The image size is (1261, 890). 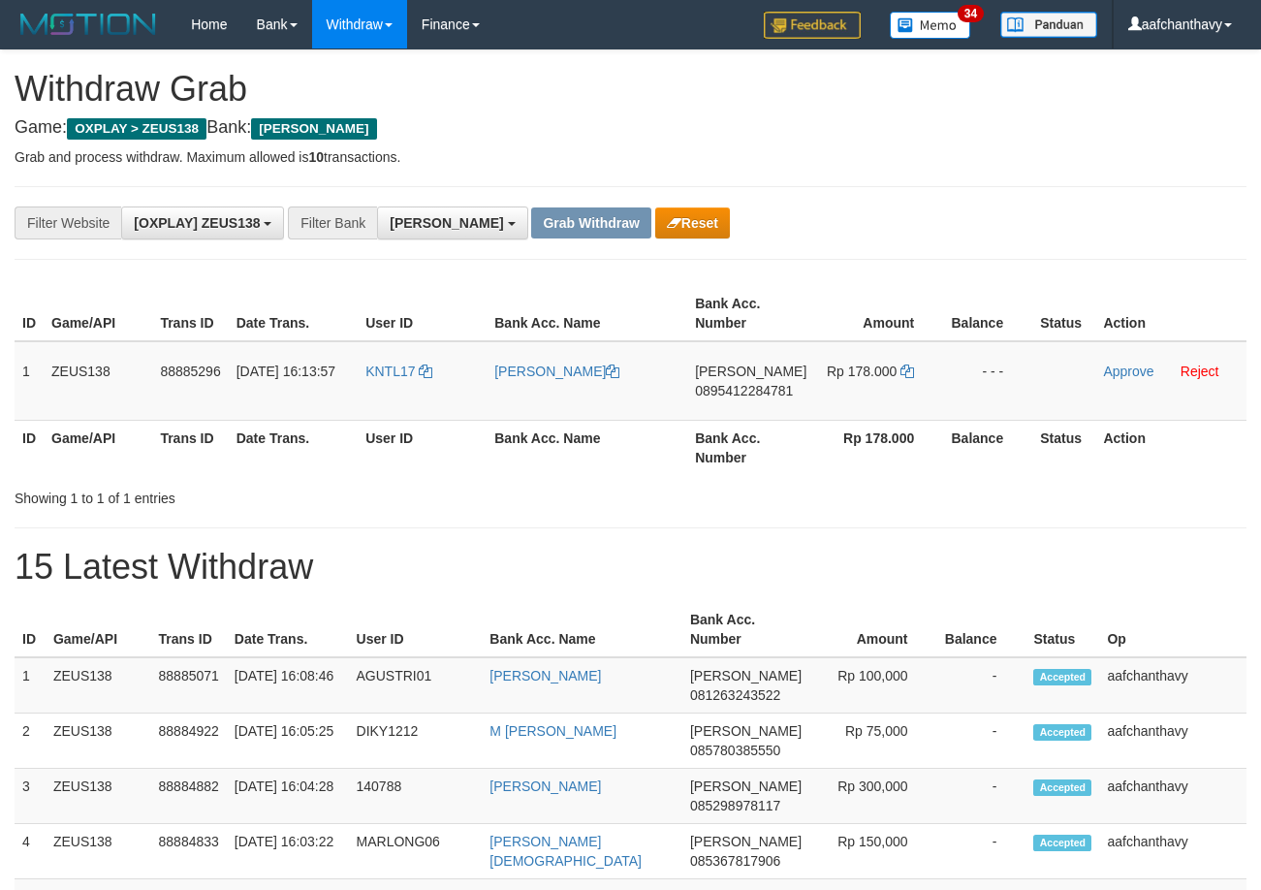 I want to click on span: 34, so click(x=970, y=14).